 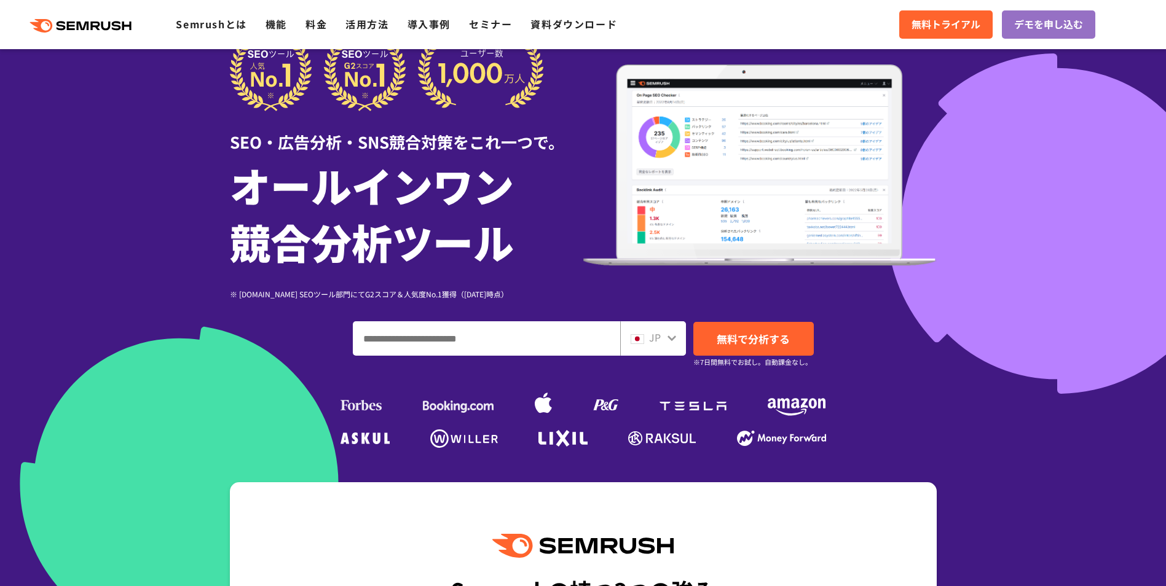 I want to click on span: 無料トライアル, so click(x=946, y=25).